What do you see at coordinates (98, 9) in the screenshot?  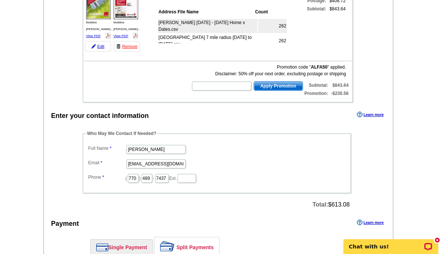 I see `div: new message indicator` at bounding box center [98, 9].